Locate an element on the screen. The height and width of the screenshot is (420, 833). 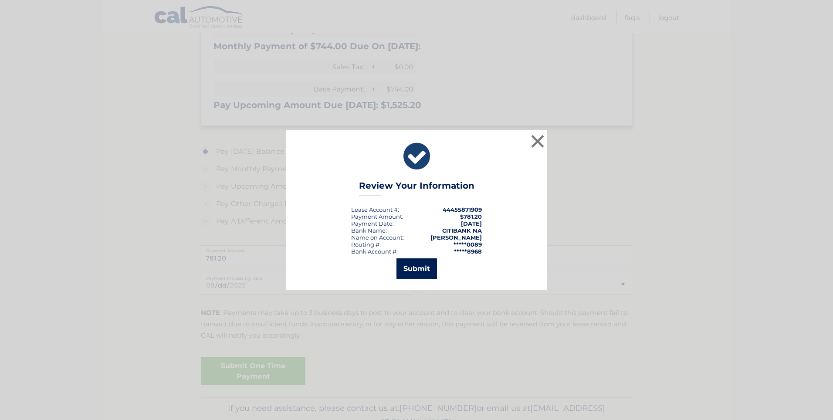
span: $781.20 is located at coordinates (471, 217).